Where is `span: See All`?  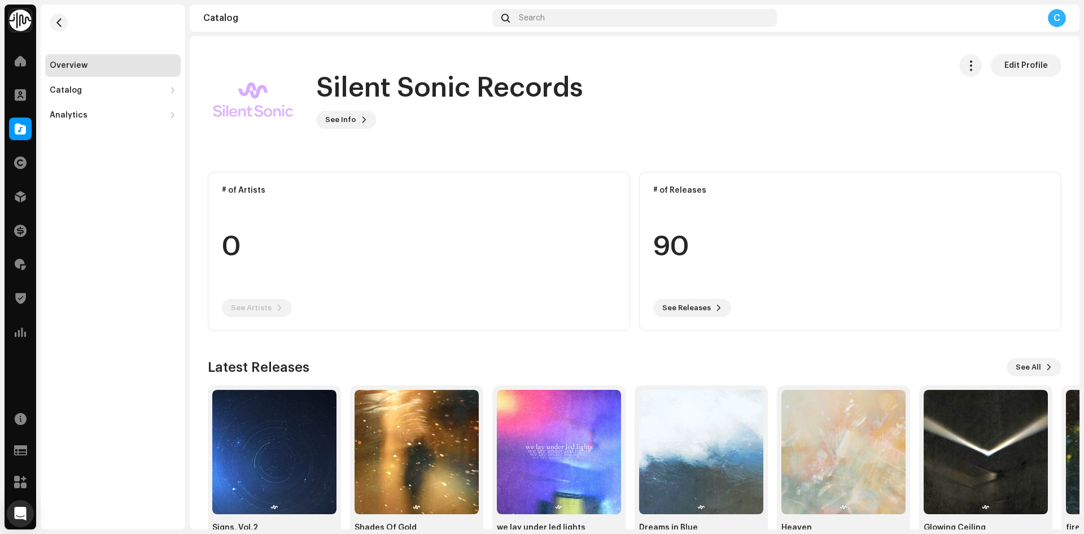 span: See All is located at coordinates (1028, 367).